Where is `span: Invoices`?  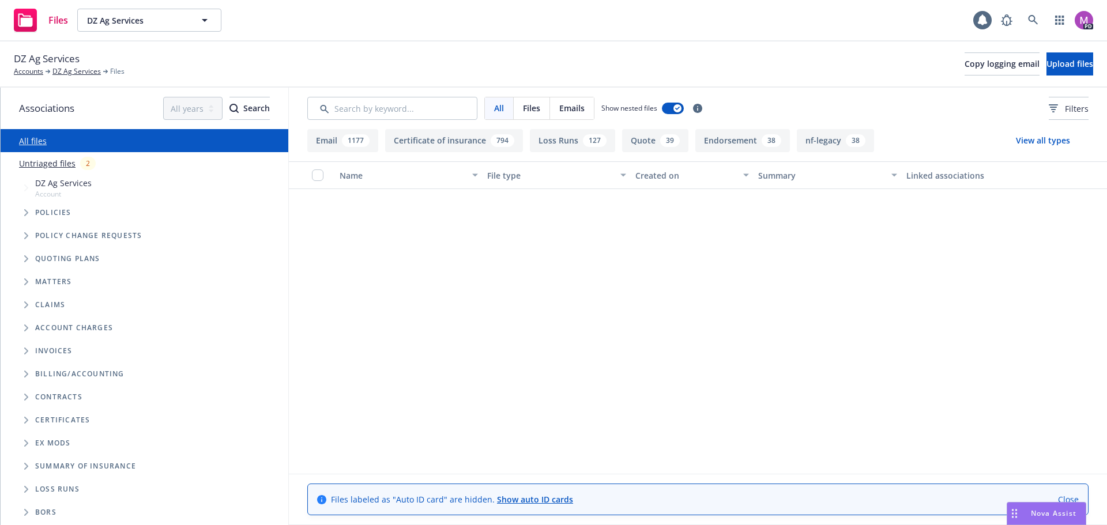
span: Invoices is located at coordinates (54, 351).